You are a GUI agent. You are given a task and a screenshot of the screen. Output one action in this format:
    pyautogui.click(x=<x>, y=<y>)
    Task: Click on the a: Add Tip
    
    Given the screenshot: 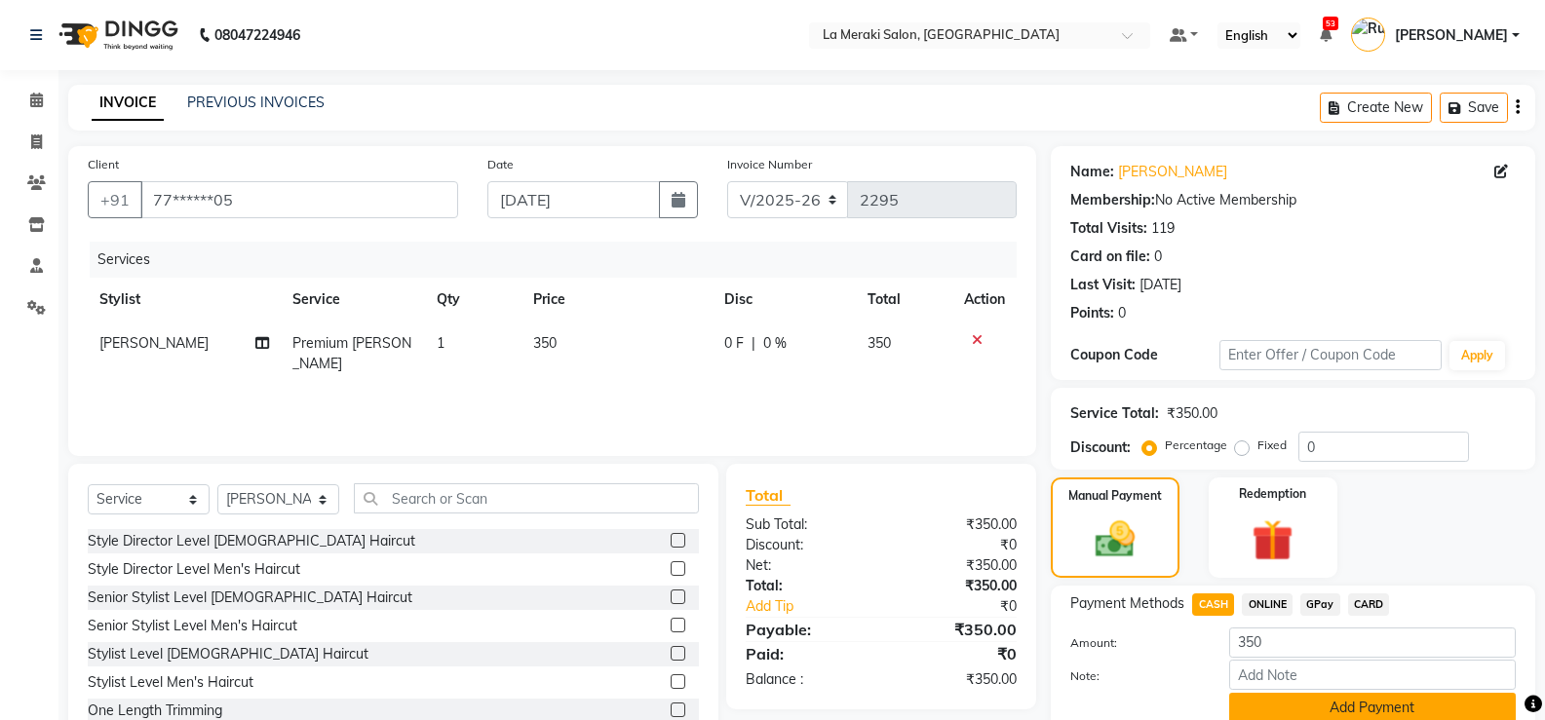 What is the action you would take?
    pyautogui.click(x=819, y=606)
    